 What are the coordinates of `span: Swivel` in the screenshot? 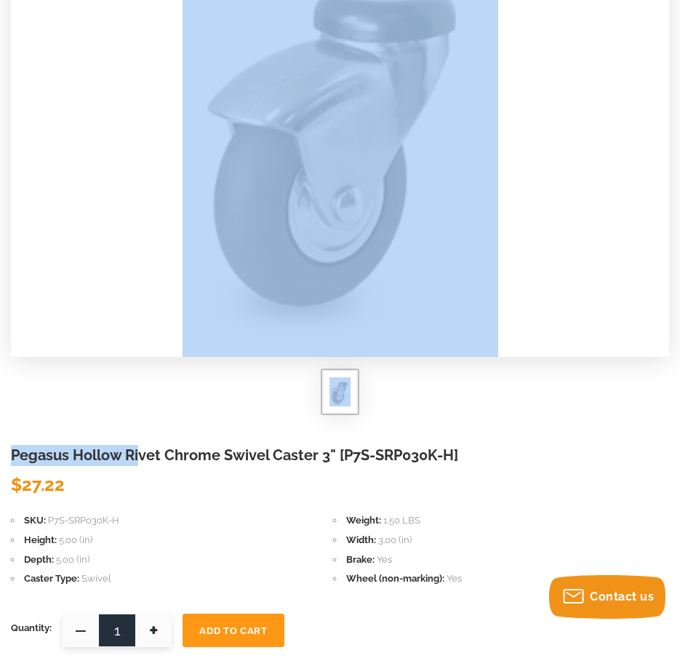 It's located at (96, 578).